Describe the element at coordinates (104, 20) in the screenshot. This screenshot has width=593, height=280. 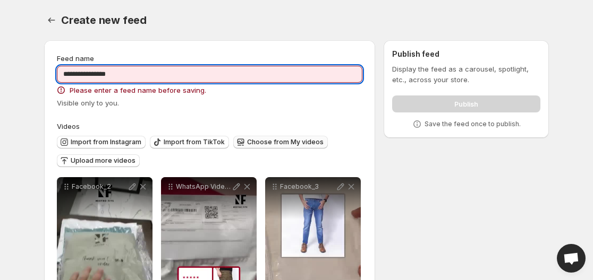
I see `span: Create new feed` at that location.